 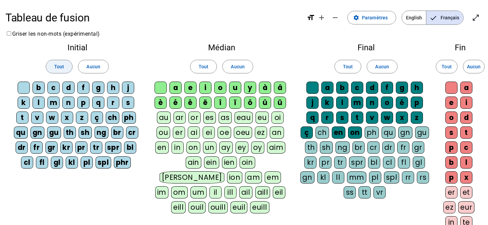 I want to click on div: ai, so click(x=194, y=132).